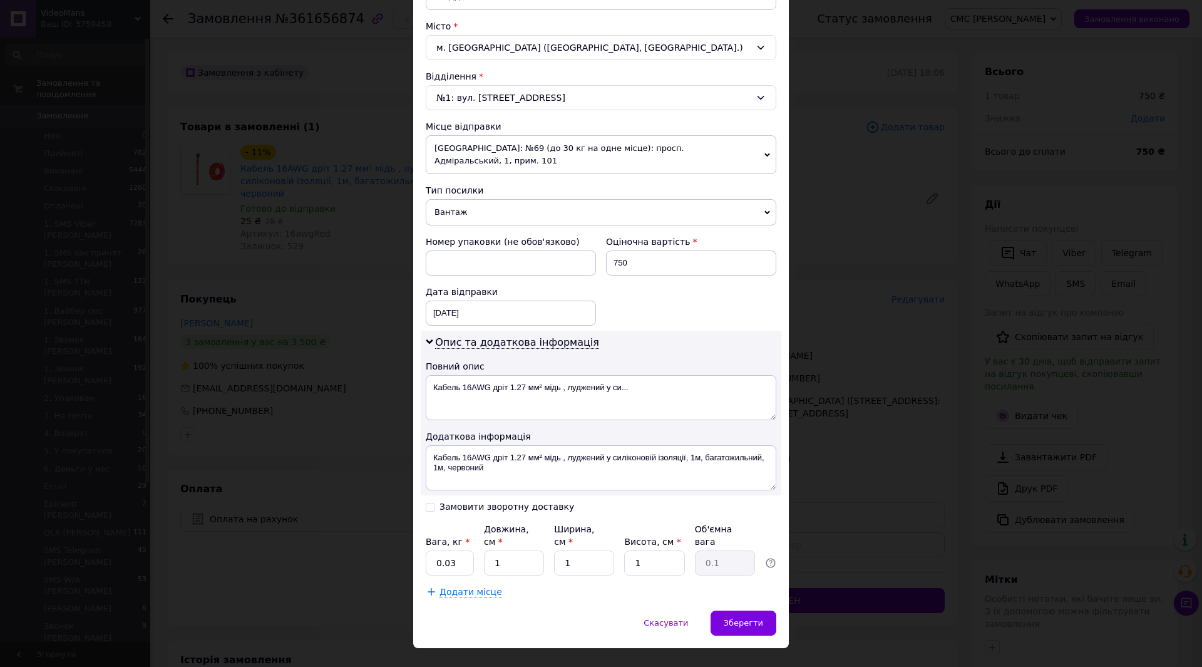 This screenshot has height=667, width=1202. I want to click on div: Об'ємна вага, so click(725, 535).